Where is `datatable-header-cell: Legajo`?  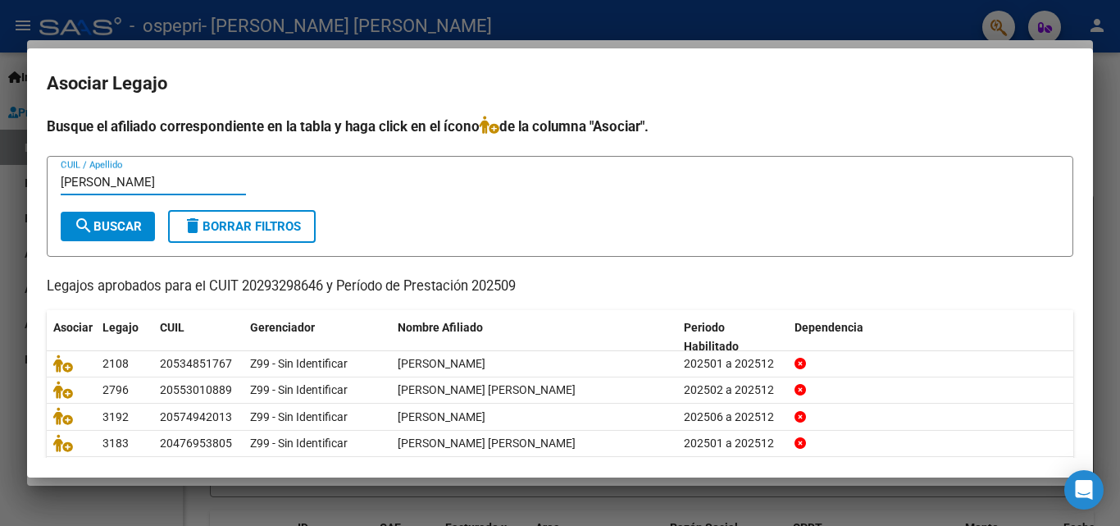
datatable-header-cell: Legajo is located at coordinates (125, 337).